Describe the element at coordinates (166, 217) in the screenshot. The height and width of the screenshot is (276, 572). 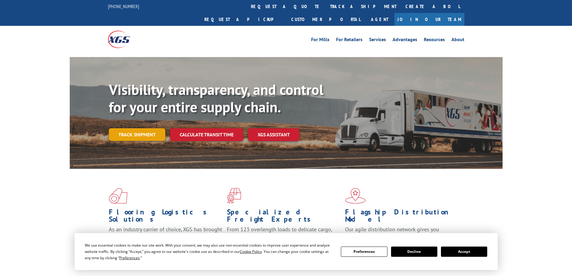
I see `h1: Flooring Logistics Solutions` at that location.